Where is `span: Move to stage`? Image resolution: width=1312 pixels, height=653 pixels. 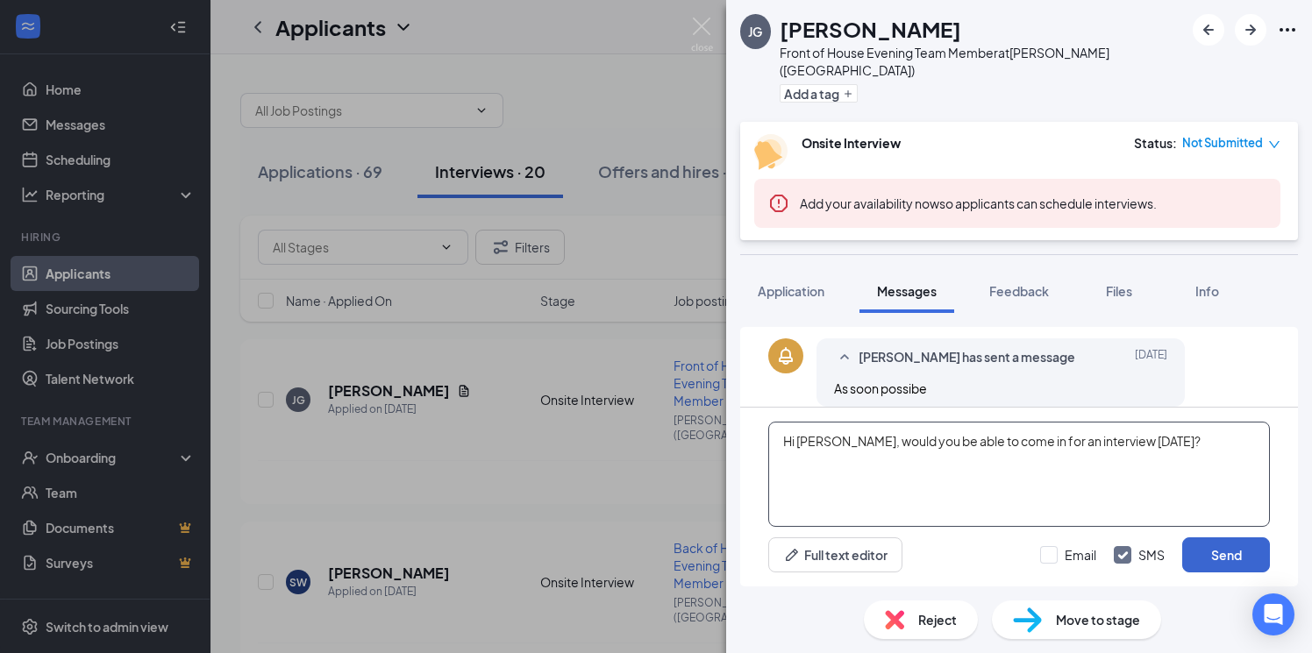
span: Move to stage is located at coordinates (1098, 620).